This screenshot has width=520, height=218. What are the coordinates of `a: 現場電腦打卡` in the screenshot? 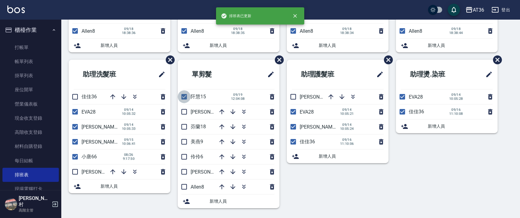 It's located at (31, 189).